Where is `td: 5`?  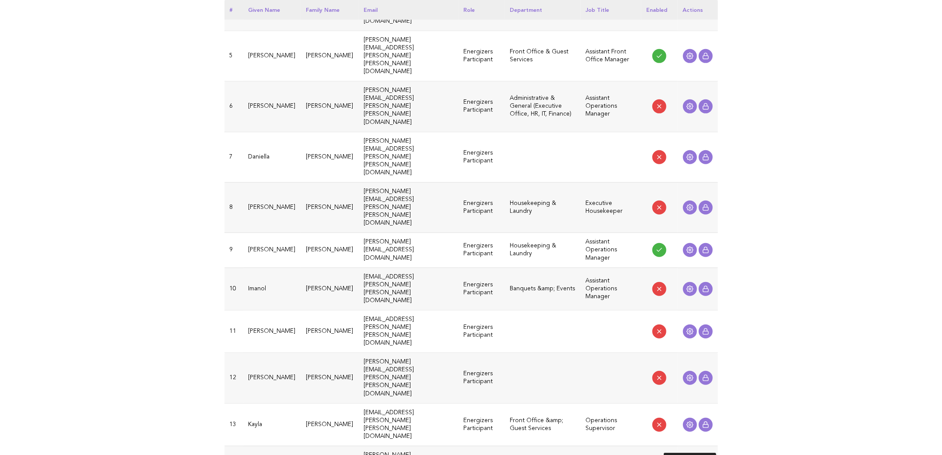
td: 5 is located at coordinates (234, 56).